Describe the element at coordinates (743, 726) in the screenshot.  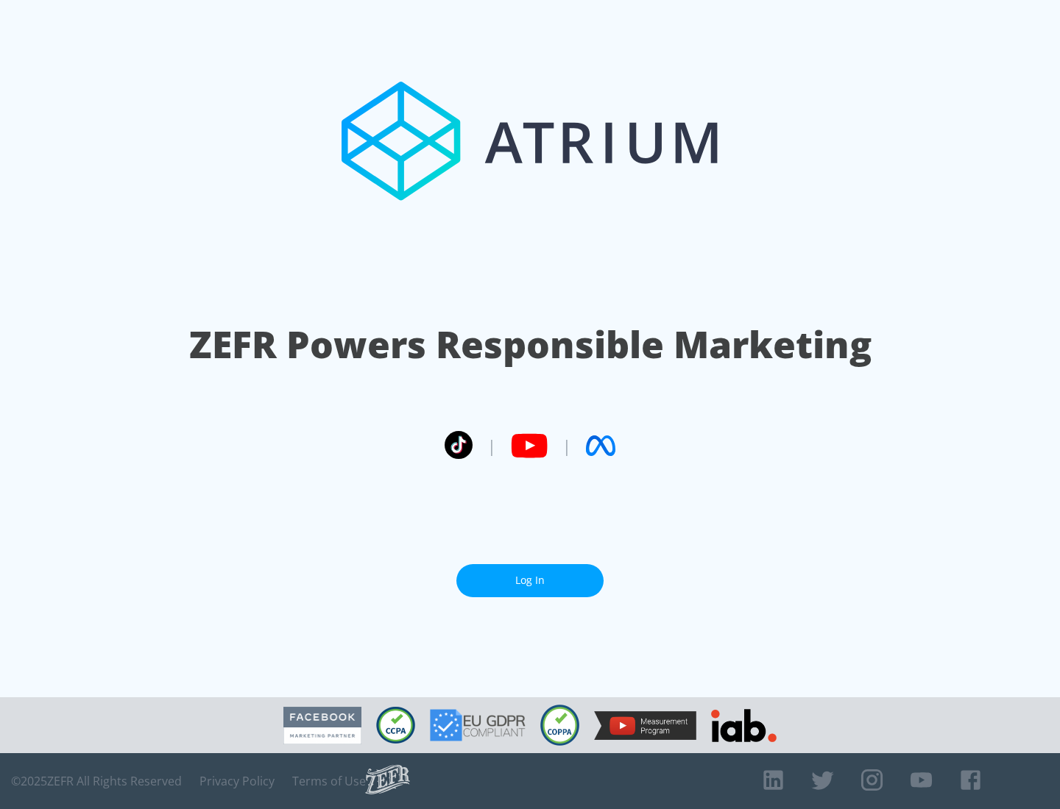
I see `img: IAB` at that location.